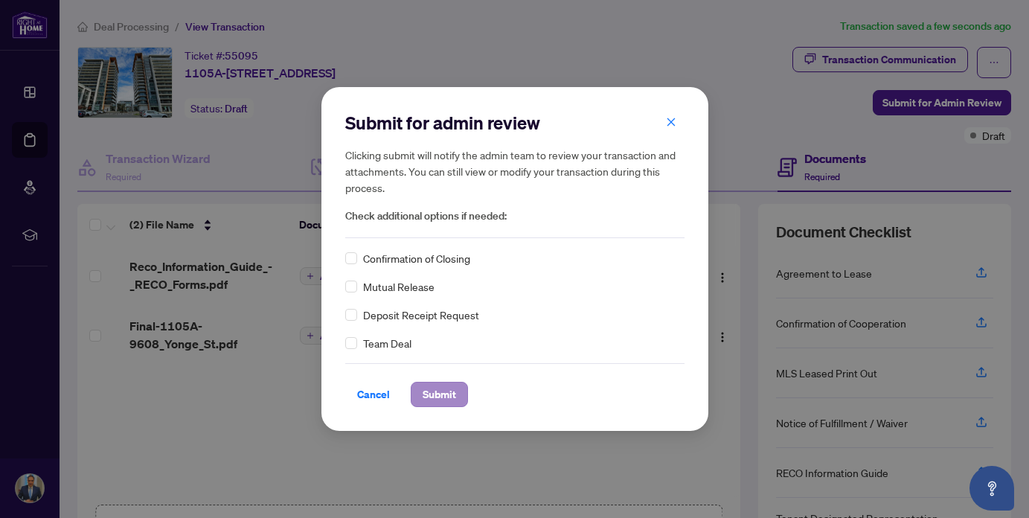 The height and width of the screenshot is (518, 1029). What do you see at coordinates (439, 394) in the screenshot?
I see `span: Submit` at bounding box center [439, 394].